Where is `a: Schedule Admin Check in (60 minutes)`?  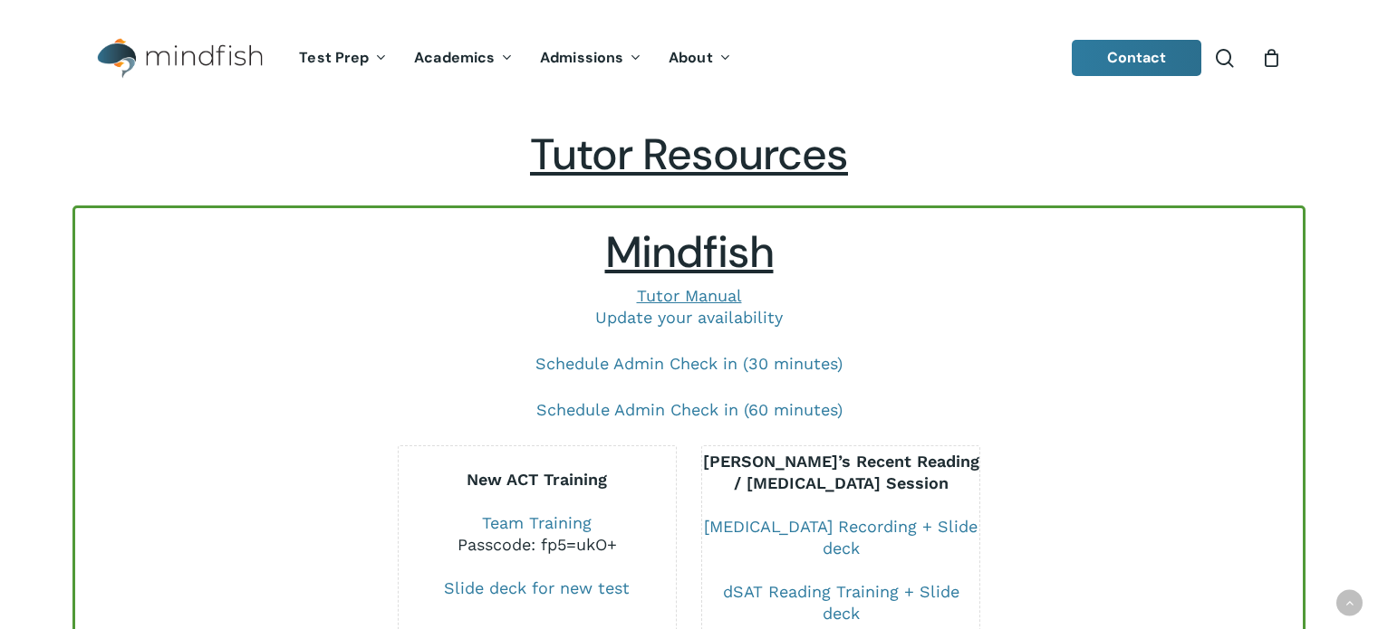 a: Schedule Admin Check in (60 minutes) is located at coordinates (689, 409).